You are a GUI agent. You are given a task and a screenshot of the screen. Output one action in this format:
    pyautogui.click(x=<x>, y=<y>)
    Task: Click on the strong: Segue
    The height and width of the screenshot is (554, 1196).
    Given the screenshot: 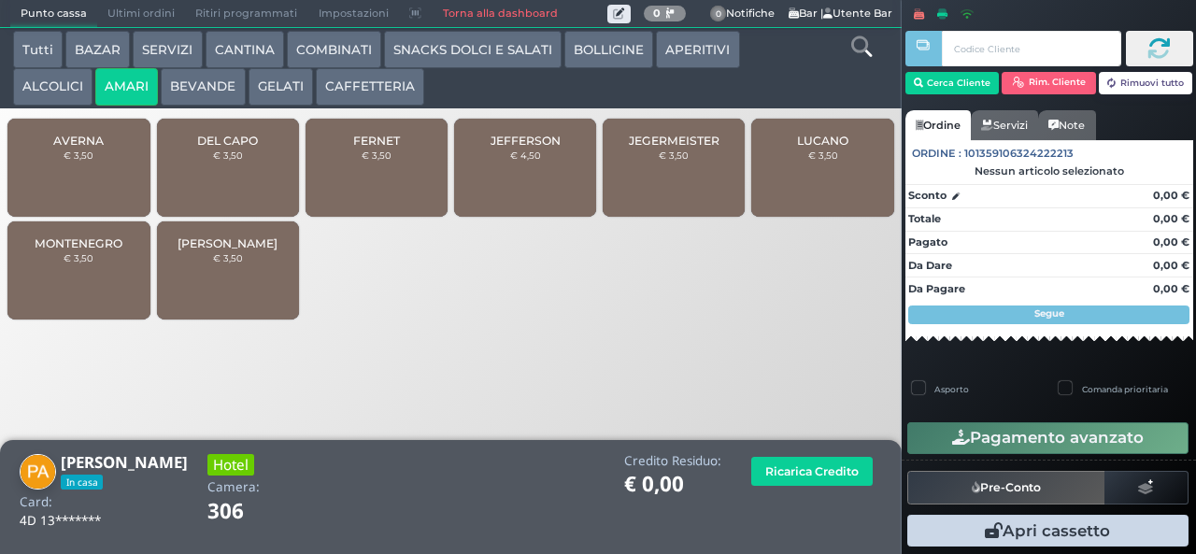 What is the action you would take?
    pyautogui.click(x=1049, y=313)
    